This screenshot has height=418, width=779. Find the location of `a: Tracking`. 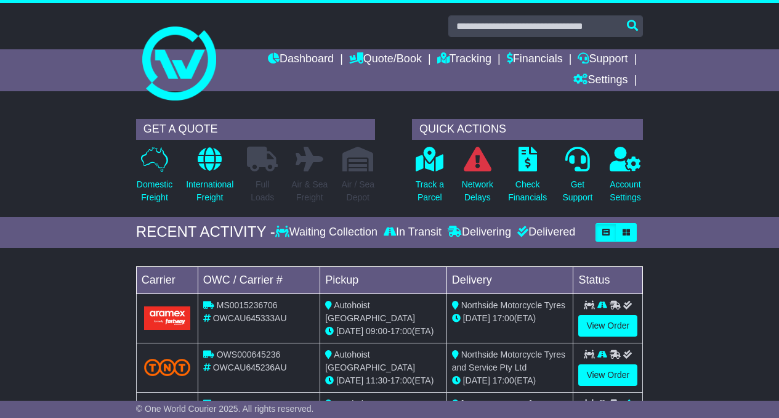

a: Tracking is located at coordinates (465, 60).